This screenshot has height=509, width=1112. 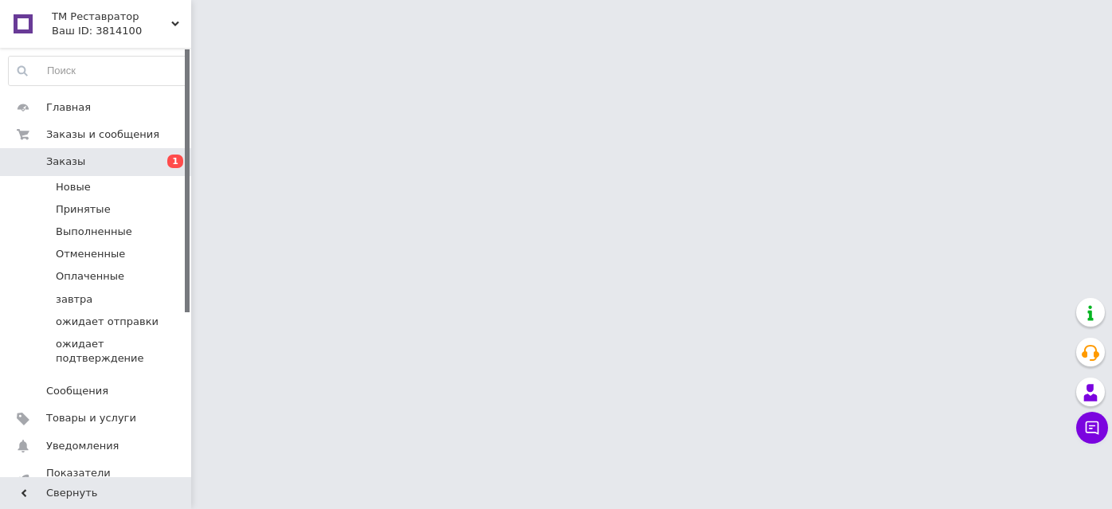 I want to click on span: Заказы, so click(x=65, y=162).